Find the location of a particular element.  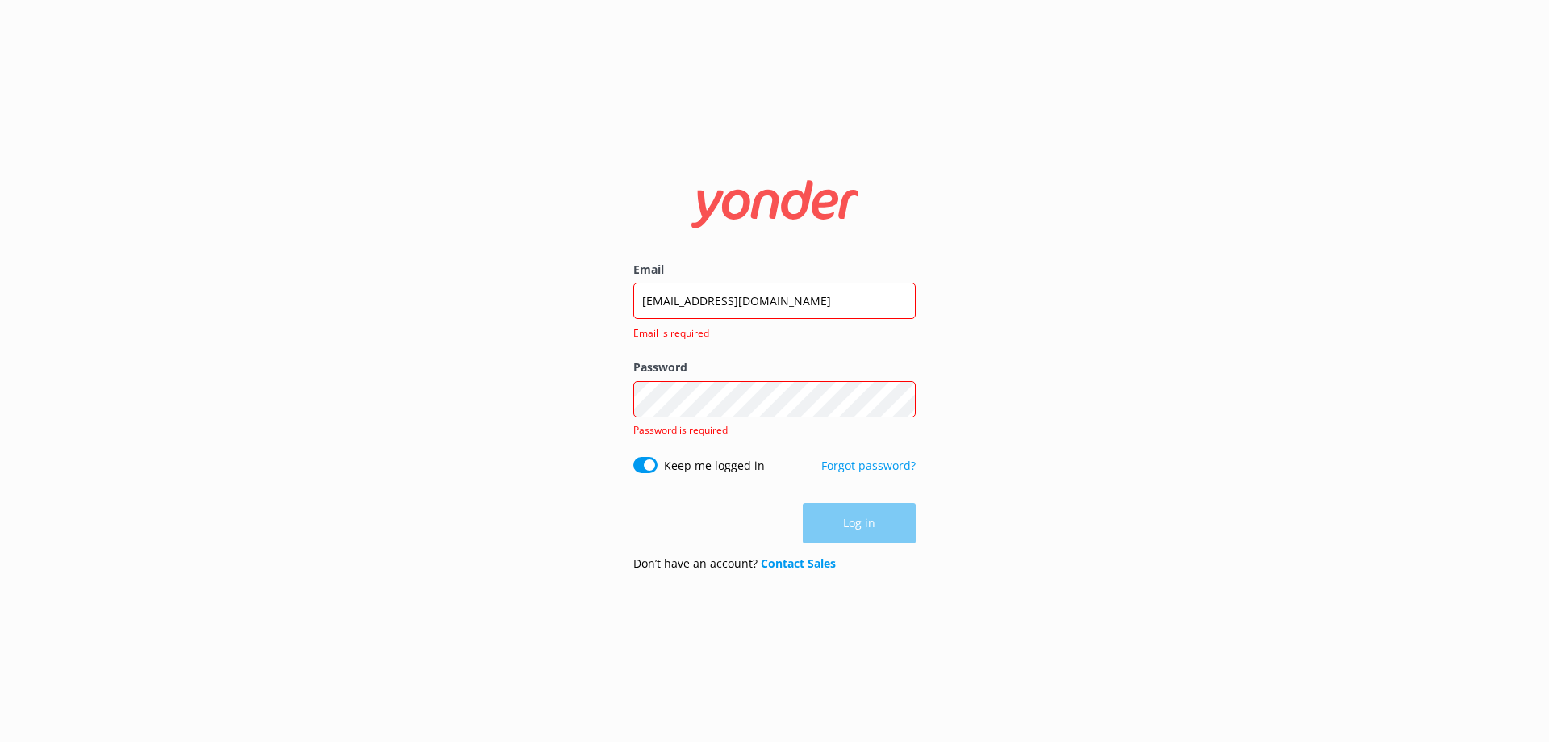

span: Password is required is located at coordinates (680, 429).